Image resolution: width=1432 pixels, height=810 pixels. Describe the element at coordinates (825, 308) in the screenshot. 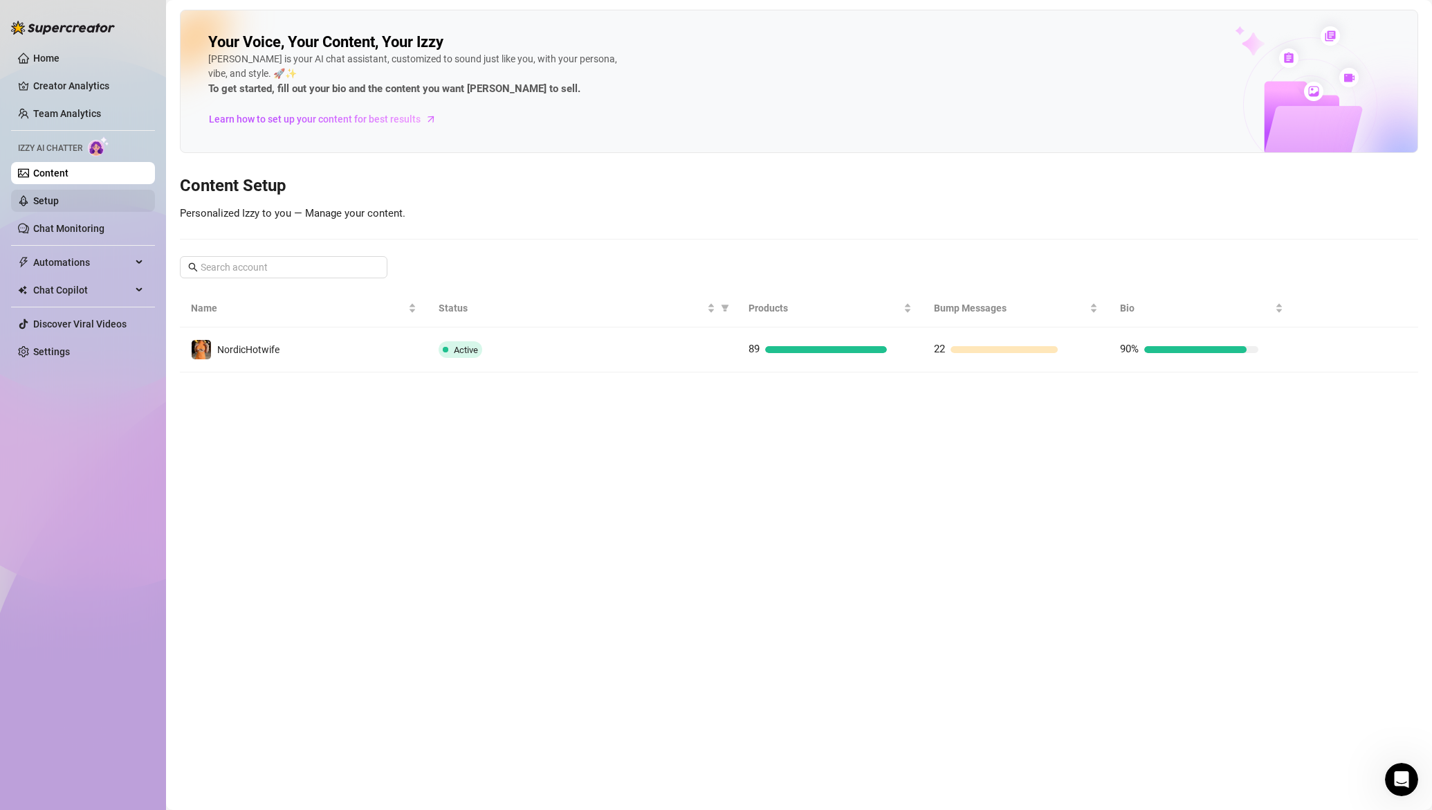

I see `span: Products` at that location.